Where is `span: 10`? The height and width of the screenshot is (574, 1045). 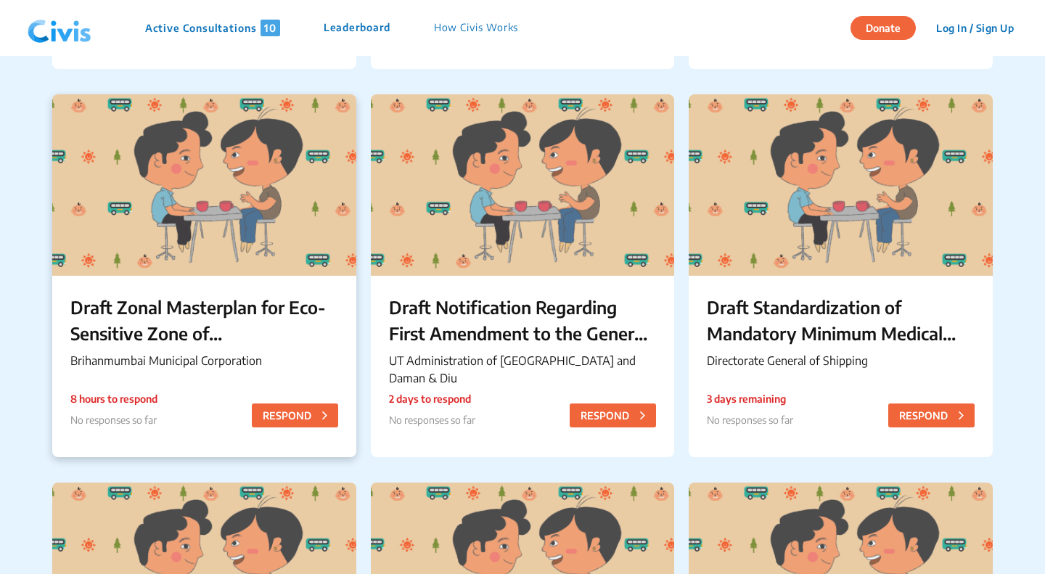
span: 10 is located at coordinates (270, 28).